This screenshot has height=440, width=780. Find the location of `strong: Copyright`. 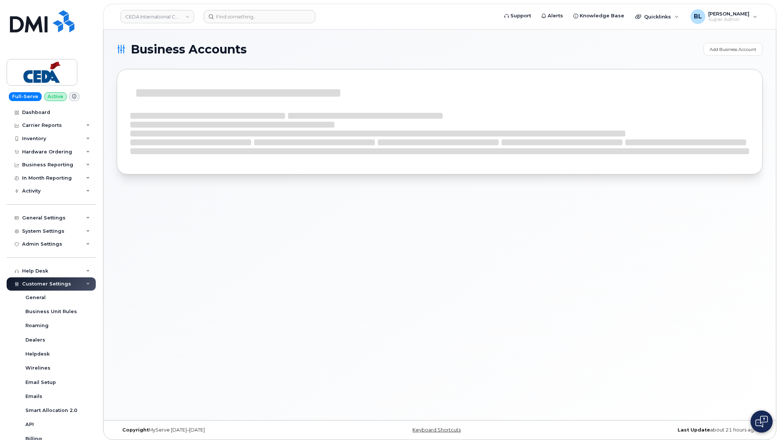

strong: Copyright is located at coordinates (136, 429).